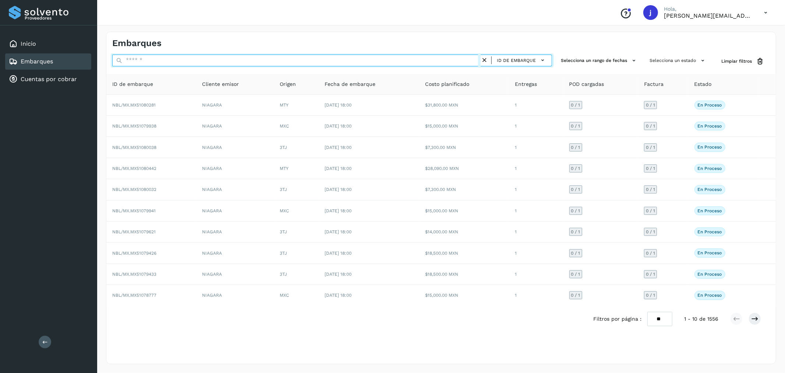 The width and height of the screenshot is (785, 373). I want to click on span: NBL/MX.MX51080038, so click(134, 147).